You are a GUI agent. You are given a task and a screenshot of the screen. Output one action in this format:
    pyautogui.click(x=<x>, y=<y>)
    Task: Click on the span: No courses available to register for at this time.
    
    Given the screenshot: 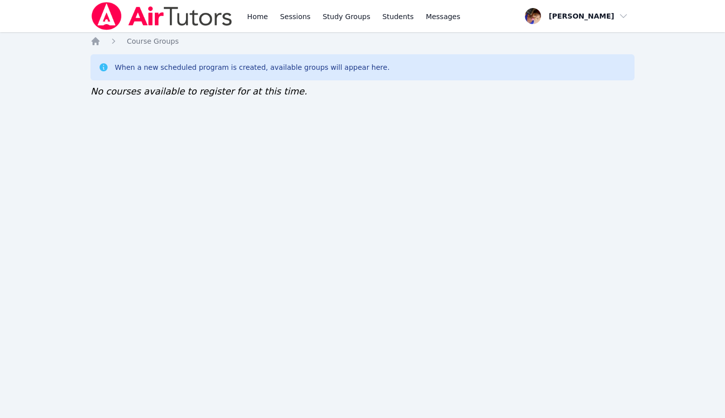 What is the action you would take?
    pyautogui.click(x=199, y=91)
    